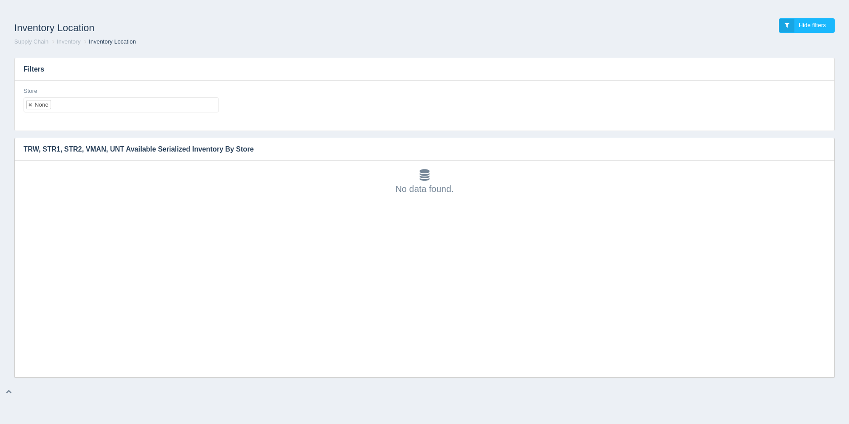 This screenshot has width=849, height=424. Describe the element at coordinates (219, 28) in the screenshot. I see `h1: Inventory Location` at that location.